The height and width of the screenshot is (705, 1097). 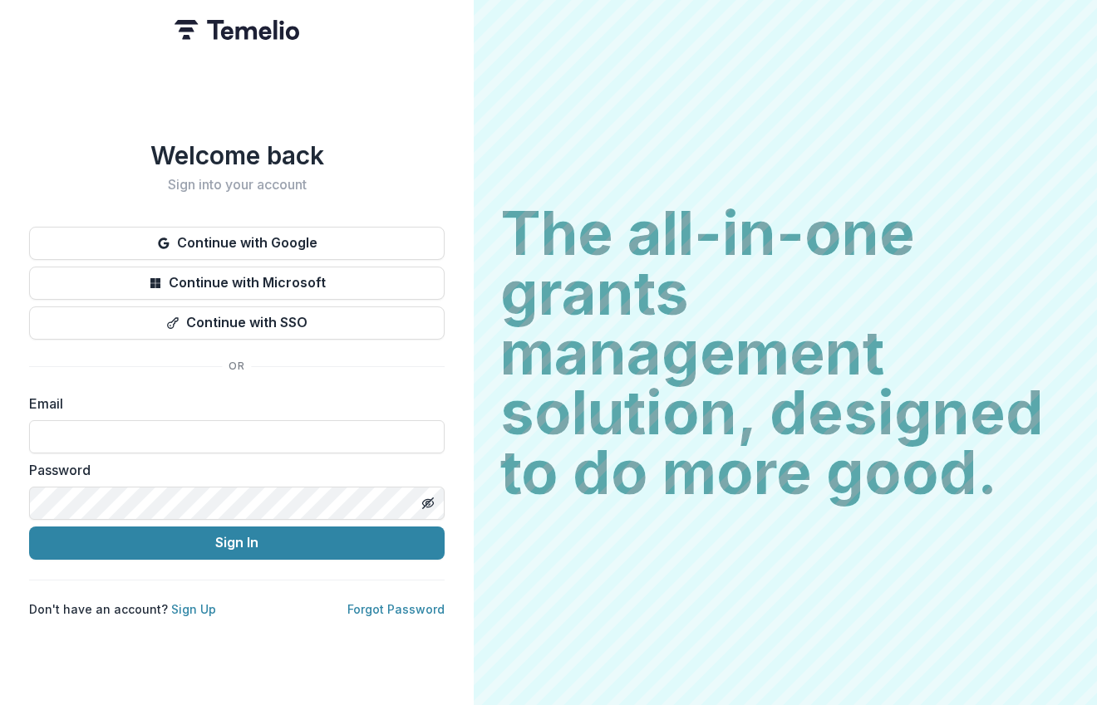 I want to click on button: Continue with Google, so click(x=237, y=243).